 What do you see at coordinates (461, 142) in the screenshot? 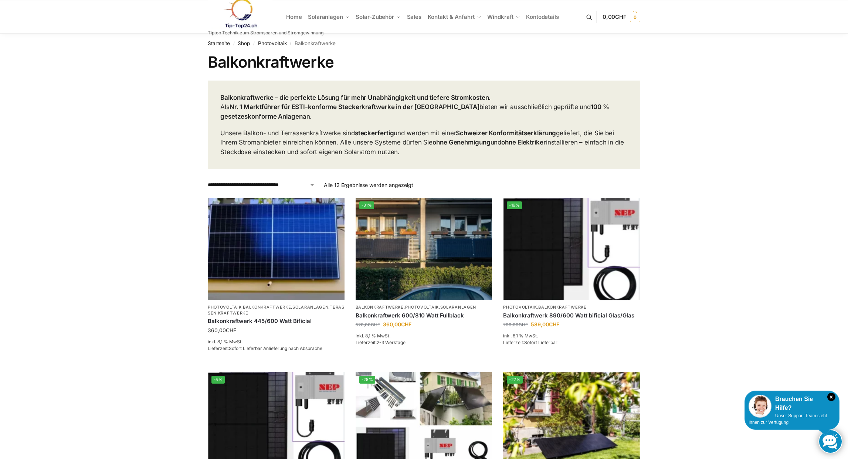
I see `strong: ohne Genehmigung` at bounding box center [461, 142].